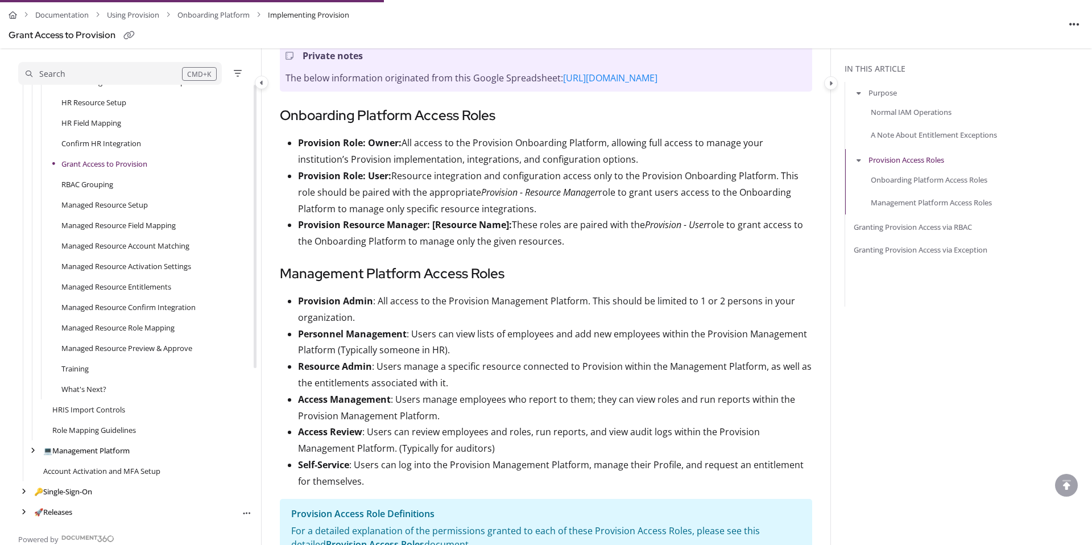  I want to click on a: Purpose, so click(883, 93).